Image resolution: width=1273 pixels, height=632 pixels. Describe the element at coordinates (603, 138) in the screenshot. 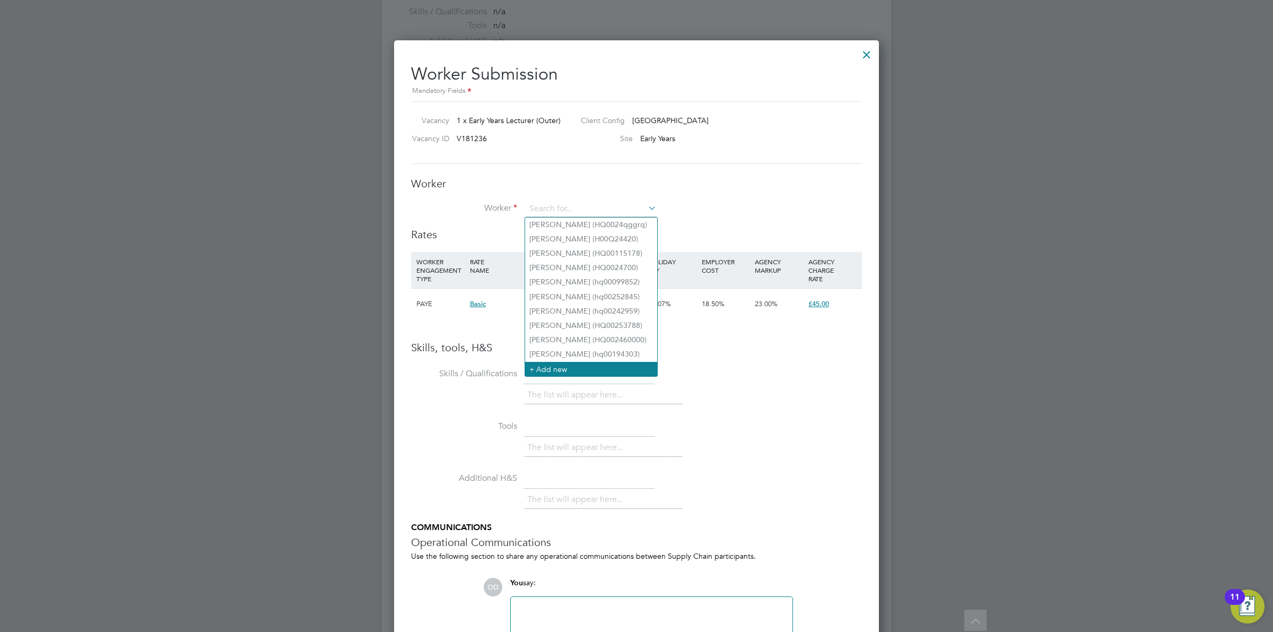

I see `label: Site` at that location.